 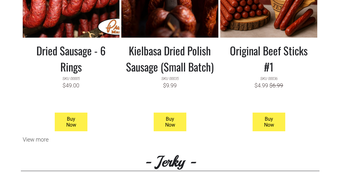 I want to click on span: $6.99, so click(x=276, y=85).